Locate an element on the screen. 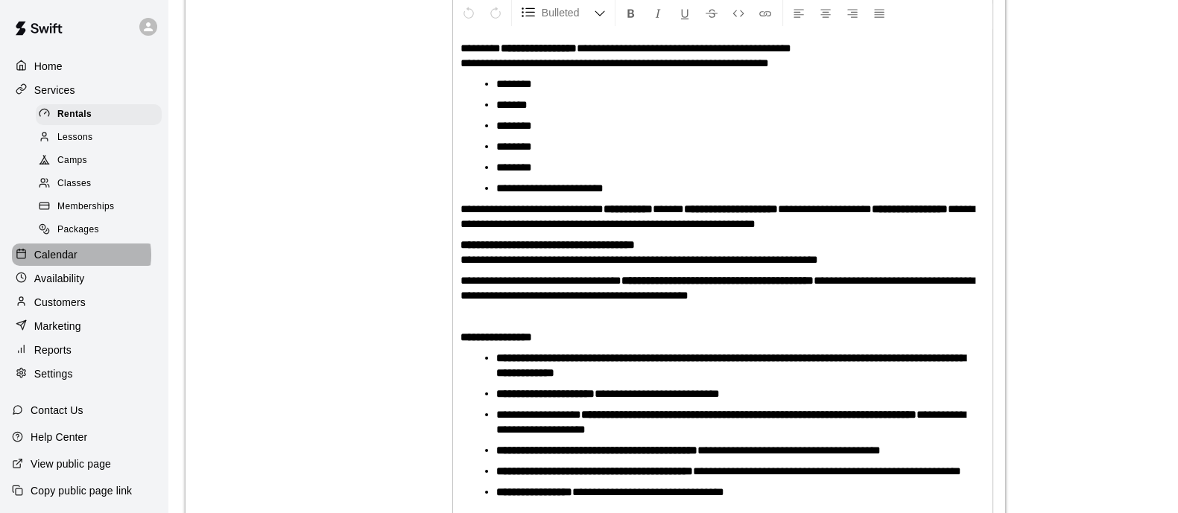  span: Packages is located at coordinates (78, 230).